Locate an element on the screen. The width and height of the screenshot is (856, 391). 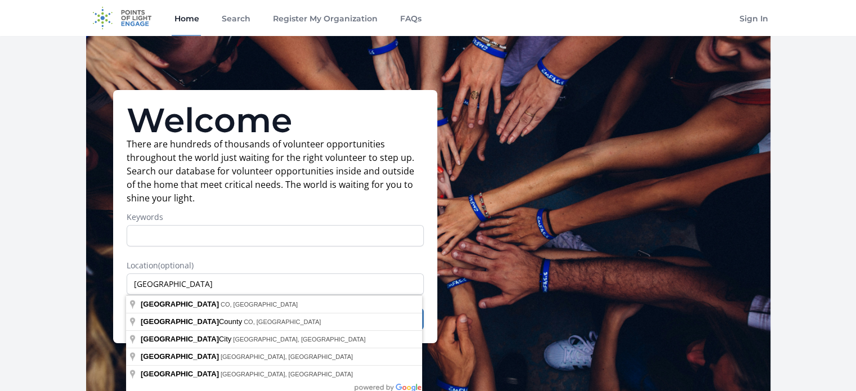
span: County is located at coordinates (192, 321).